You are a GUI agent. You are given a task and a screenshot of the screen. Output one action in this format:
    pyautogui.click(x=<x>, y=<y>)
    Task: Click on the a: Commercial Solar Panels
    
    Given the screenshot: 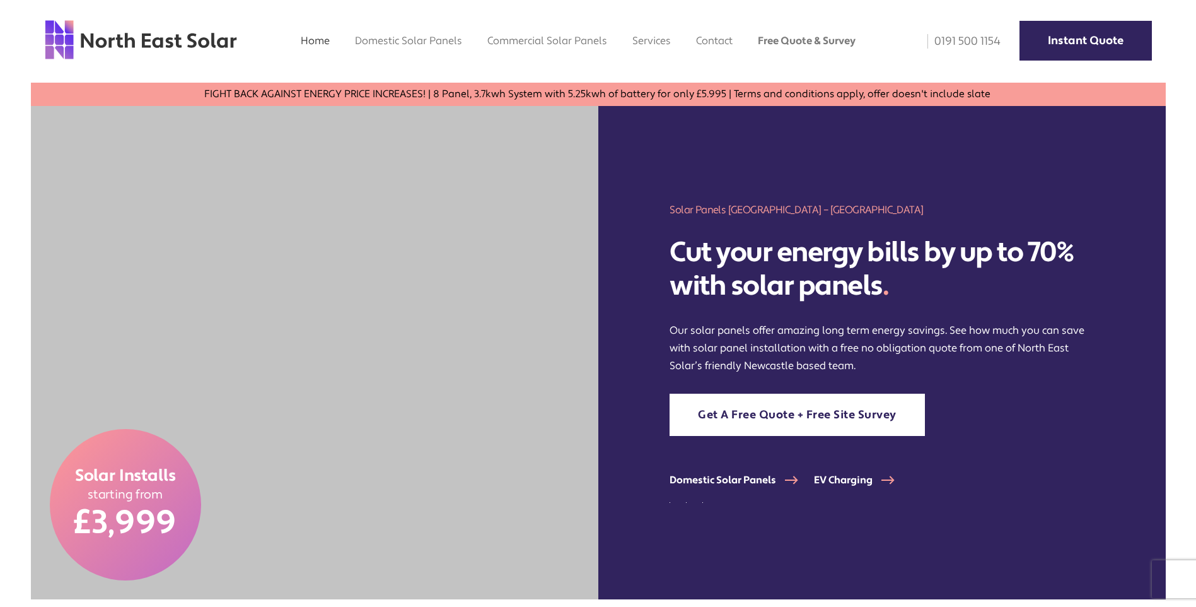 What is the action you would take?
    pyautogui.click(x=547, y=40)
    